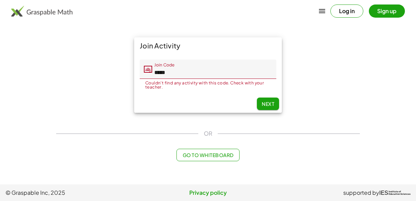 This screenshot has width=416, height=201. I want to click on span: supported by, so click(361, 193).